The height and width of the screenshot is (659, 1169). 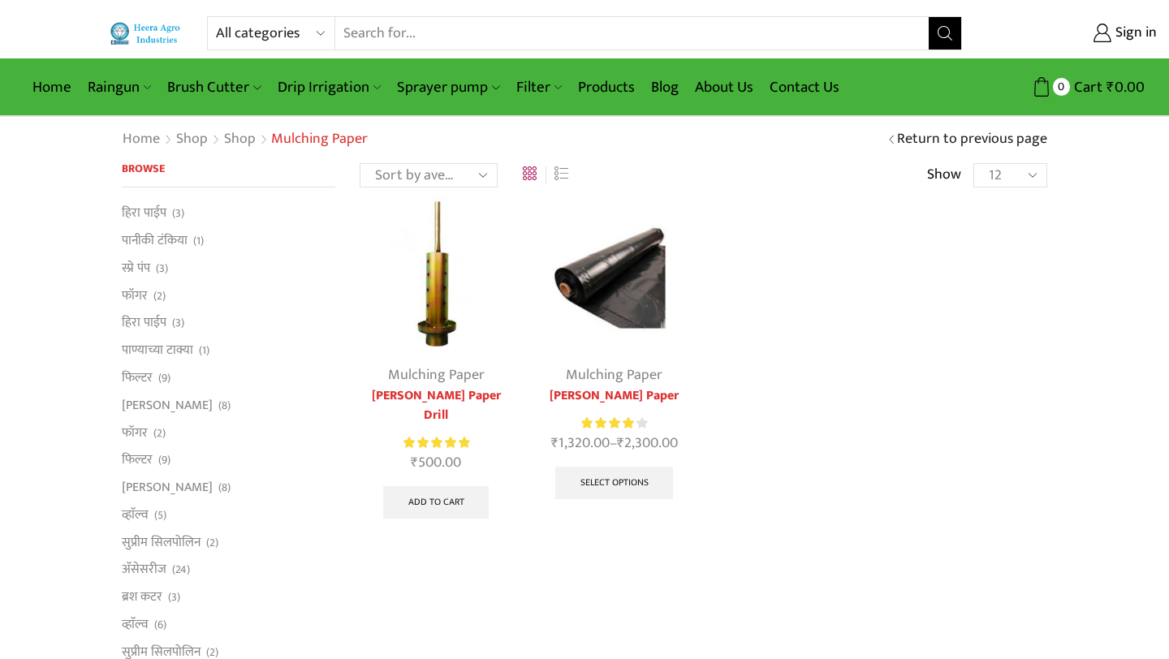 I want to click on a: सुप्रीम सिलपोलिन, so click(x=161, y=542).